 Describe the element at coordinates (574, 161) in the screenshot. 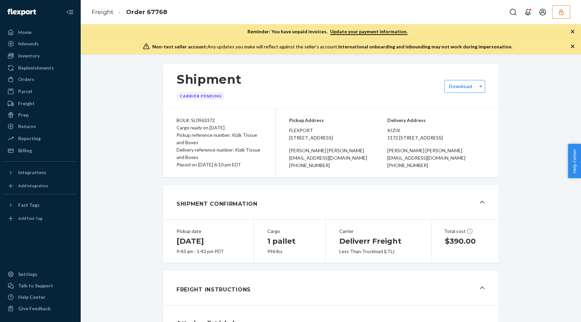

I see `button: Help Center` at that location.